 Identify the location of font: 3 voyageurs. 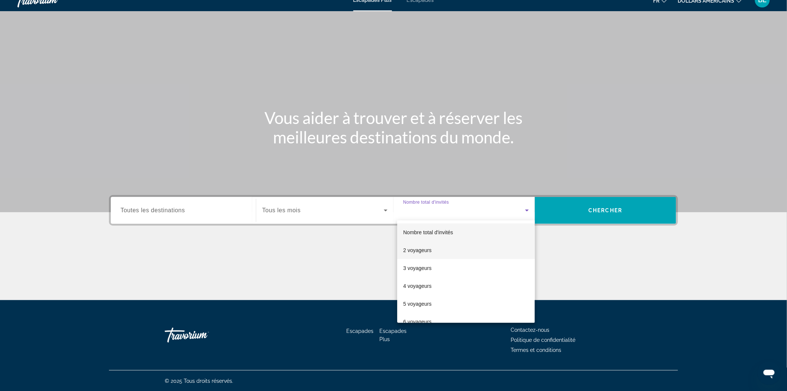
(417, 268).